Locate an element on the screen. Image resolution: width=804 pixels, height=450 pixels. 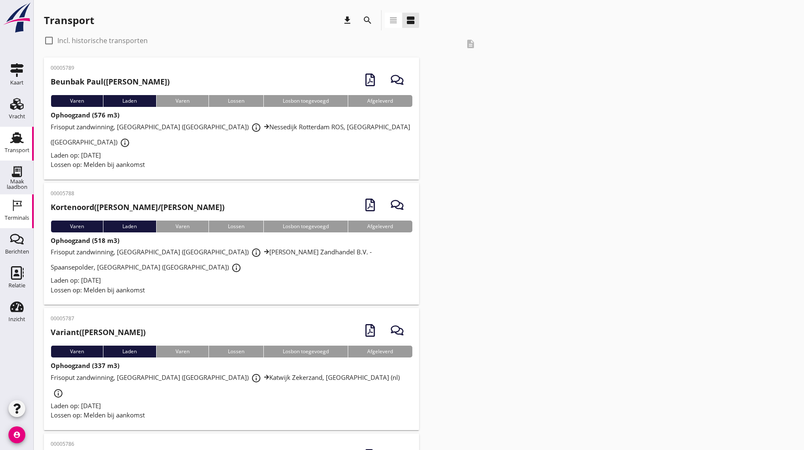
strong: Ophoogzand (518 m3) is located at coordinates (85, 240).